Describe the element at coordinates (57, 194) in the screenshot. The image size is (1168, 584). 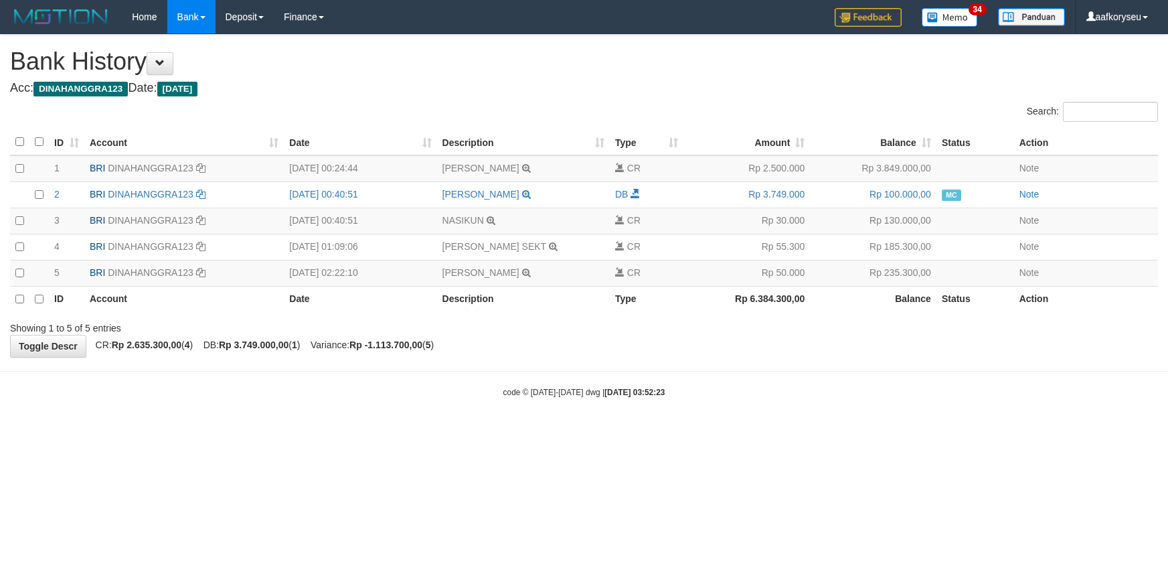
I see `span: 2` at that location.